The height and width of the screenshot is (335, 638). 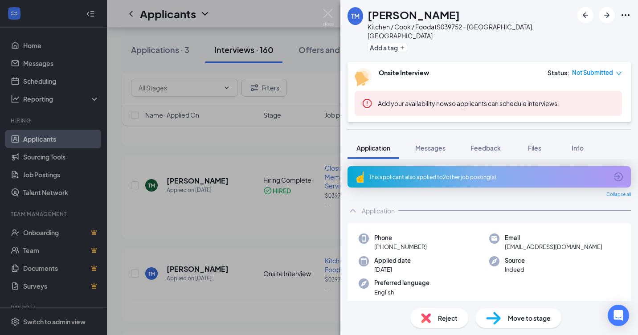 What do you see at coordinates (374, 148) in the screenshot?
I see `span: Application` at bounding box center [374, 148].